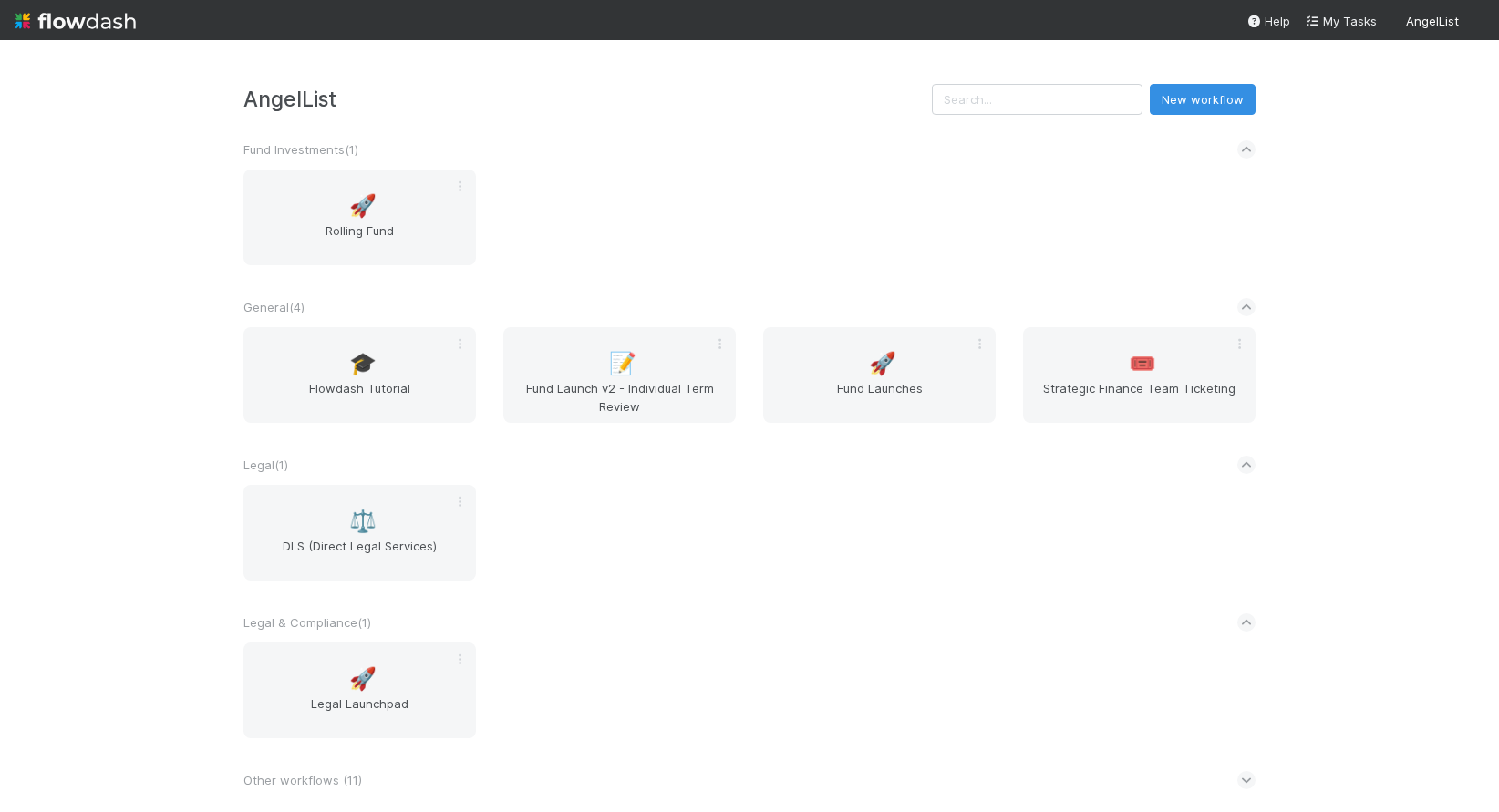 The height and width of the screenshot is (812, 1499). Describe the element at coordinates (1340, 21) in the screenshot. I see `a: My Tasks` at that location.